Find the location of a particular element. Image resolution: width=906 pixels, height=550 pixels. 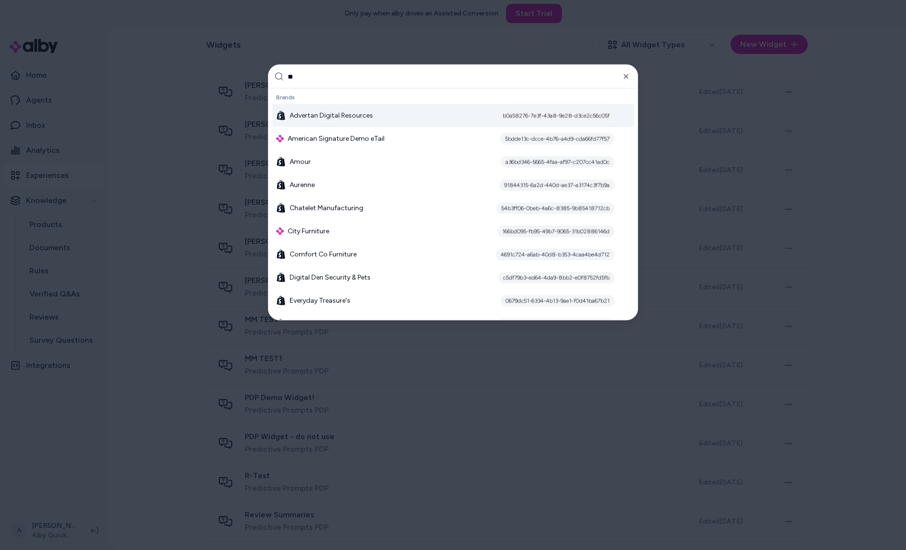

div: Suggestions is located at coordinates (453, 204).